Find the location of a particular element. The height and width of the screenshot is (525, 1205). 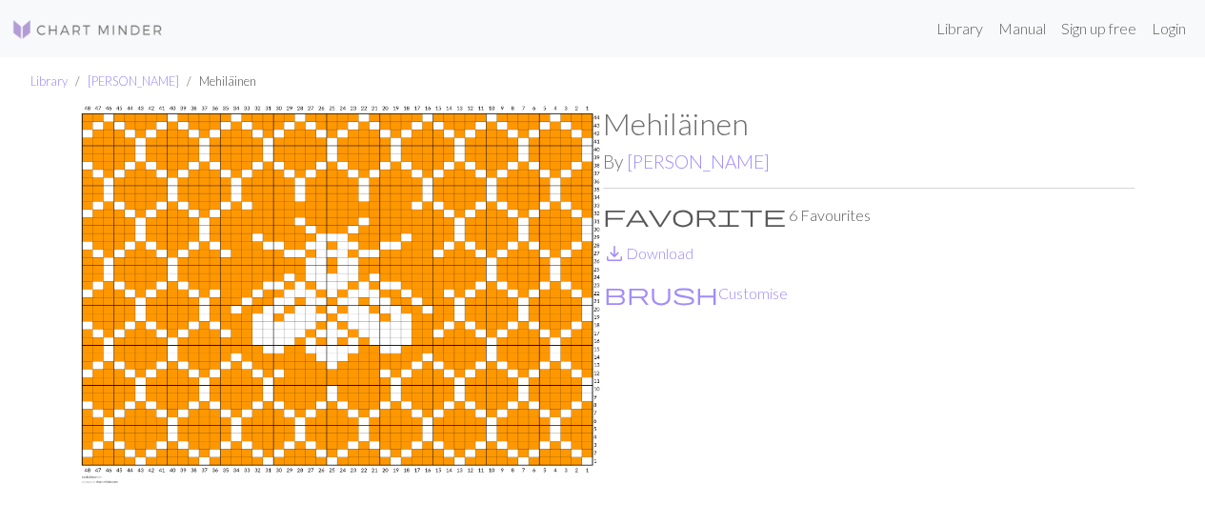

a: DownloadDownload is located at coordinates (648, 252).